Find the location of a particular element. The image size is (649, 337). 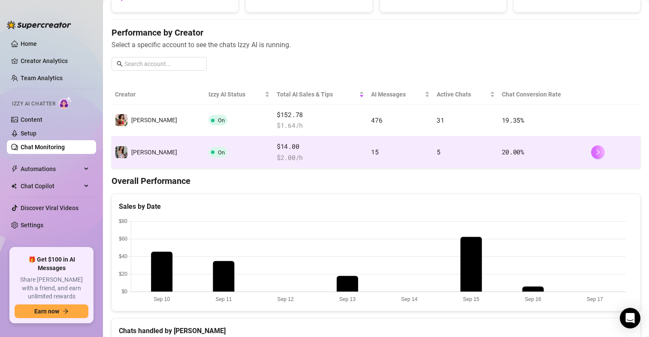

span: Chat Copilot is located at coordinates (51, 186).